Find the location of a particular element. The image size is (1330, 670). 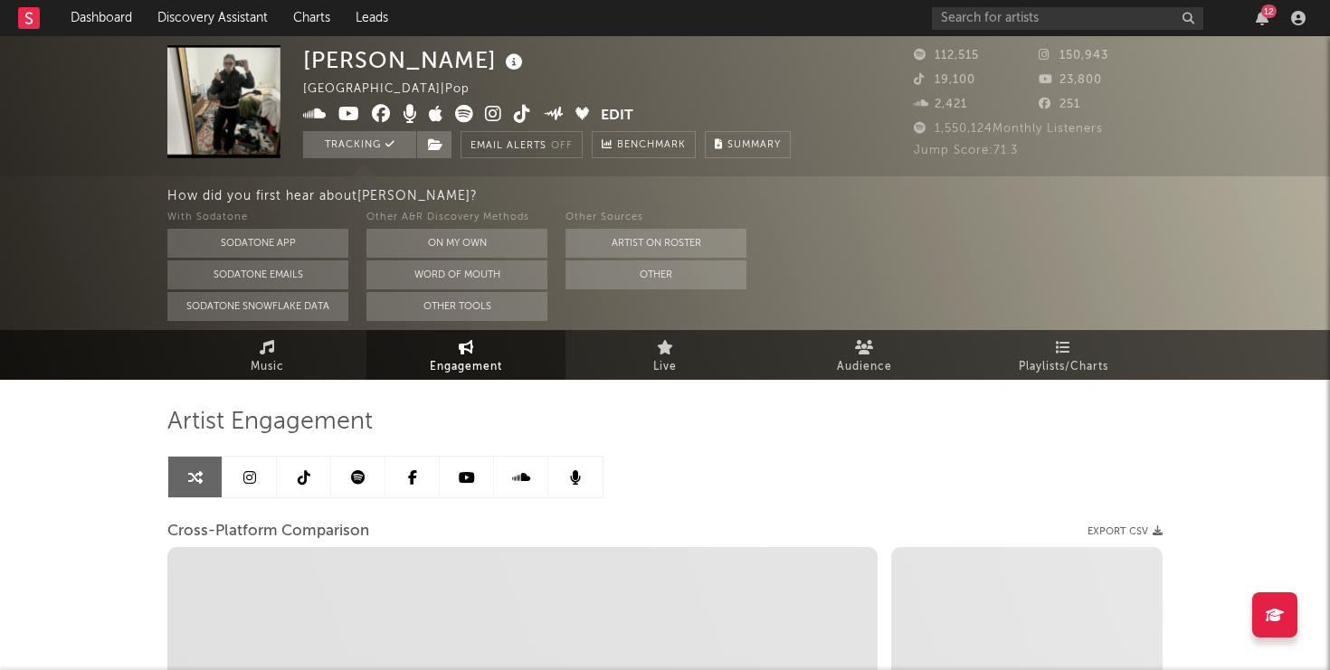

button: Sodatone Emails is located at coordinates (258, 275).